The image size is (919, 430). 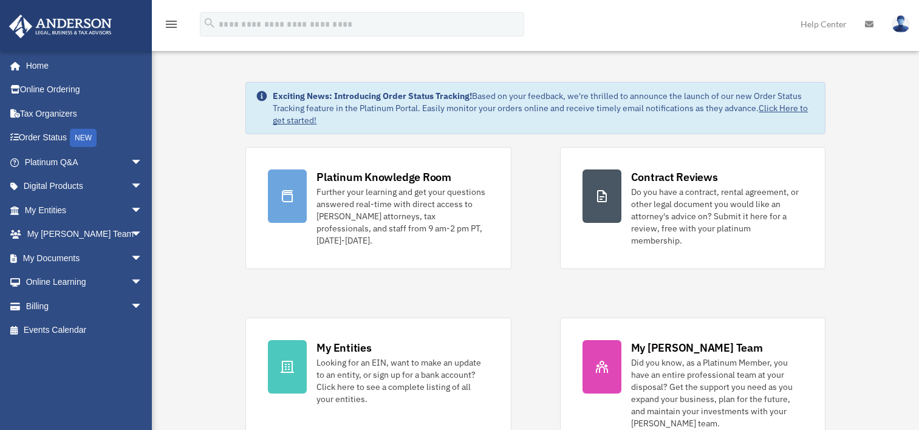 I want to click on div: Further your learning and get your questions answered real-time with direct access to [PERSON_NAM..., so click(x=402, y=216).